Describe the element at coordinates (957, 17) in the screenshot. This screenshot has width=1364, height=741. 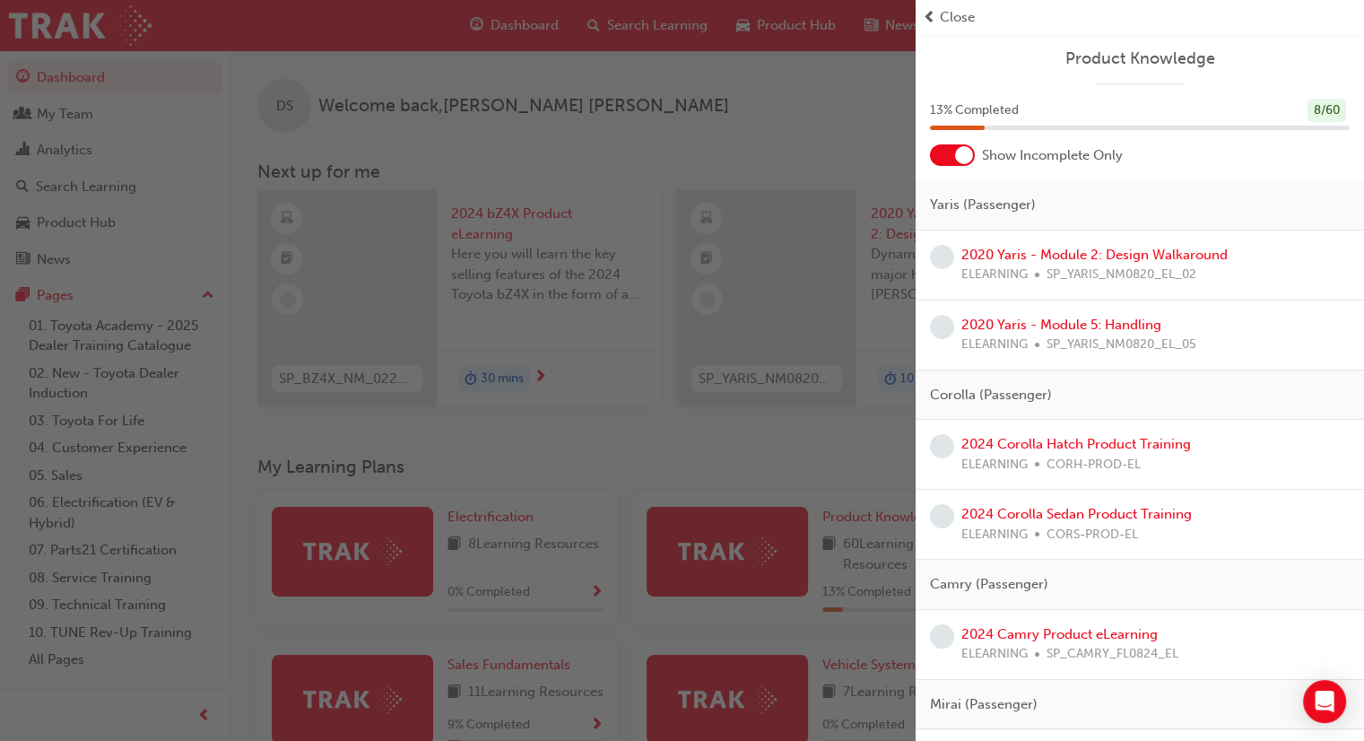
I see `span: Close` at that location.